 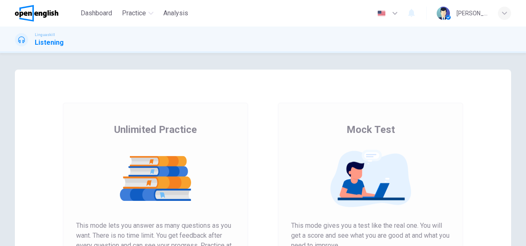 What do you see at coordinates (156, 129) in the screenshot?
I see `span: Unlimited Practice` at bounding box center [156, 129].